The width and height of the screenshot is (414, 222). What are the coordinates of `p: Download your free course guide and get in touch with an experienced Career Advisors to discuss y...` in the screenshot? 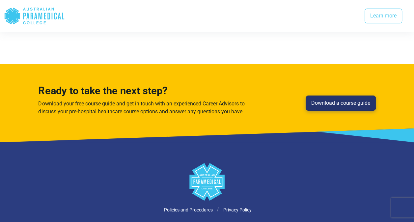 It's located at (149, 108).